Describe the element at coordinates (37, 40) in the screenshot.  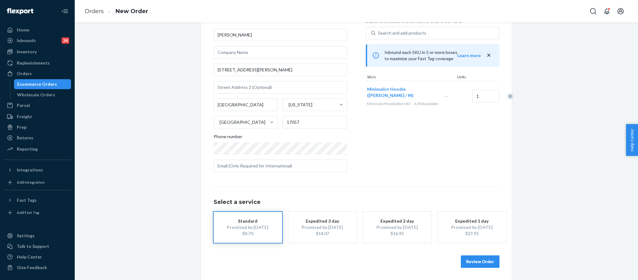
I see `a: Inbounds24` at that location.